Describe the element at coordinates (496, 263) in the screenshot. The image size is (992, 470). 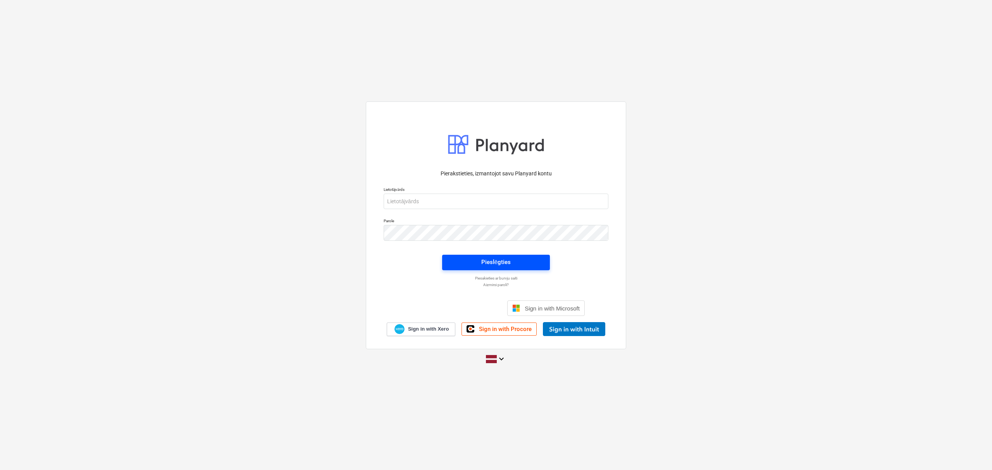
I see `button: Pieslēgties` at that location.